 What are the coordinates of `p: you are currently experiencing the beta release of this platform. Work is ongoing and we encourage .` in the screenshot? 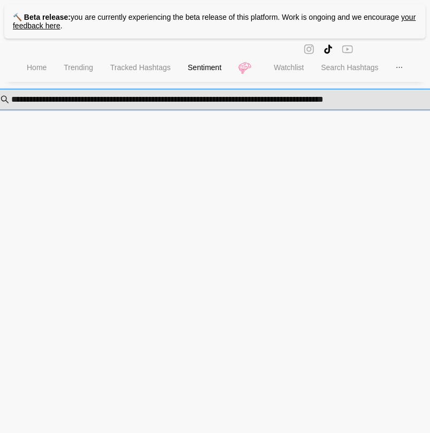 It's located at (215, 21).